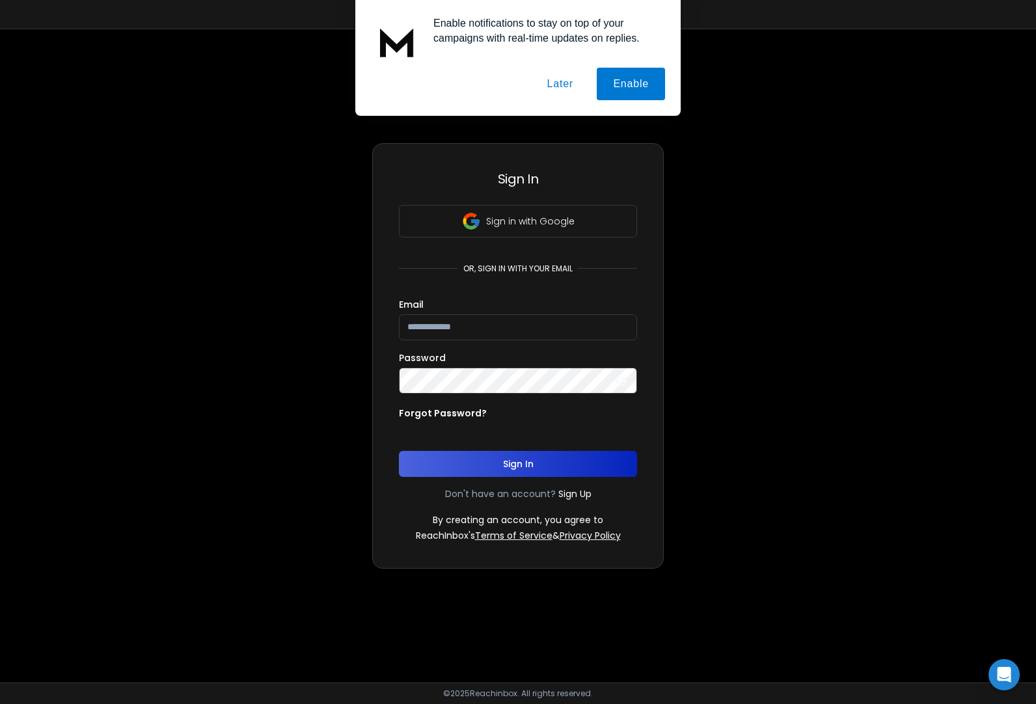  What do you see at coordinates (1004, 675) in the screenshot?
I see `div: Open Intercom Messenger` at bounding box center [1004, 675].